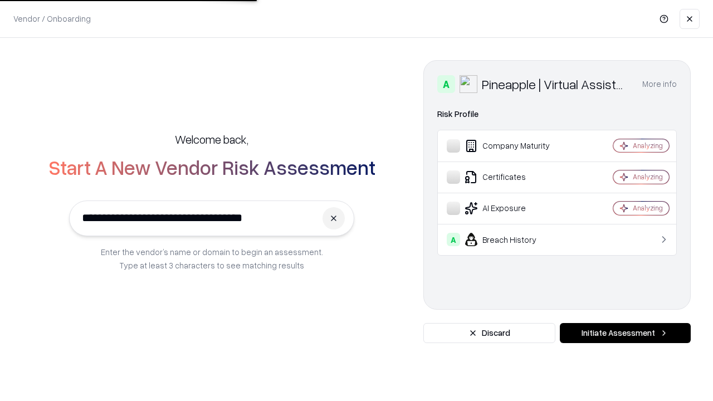 The width and height of the screenshot is (713, 401). What do you see at coordinates (212, 167) in the screenshot?
I see `h2: Start A New Vendor Risk Assessment` at bounding box center [212, 167].